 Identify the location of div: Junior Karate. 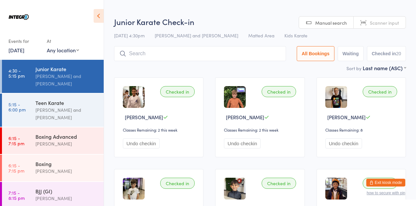
(67, 69).